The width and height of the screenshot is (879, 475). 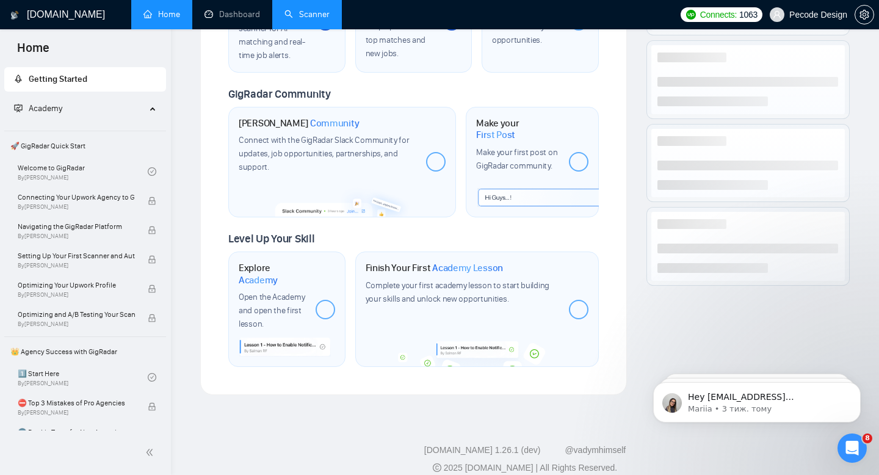 What do you see at coordinates (335, 123) in the screenshot?
I see `span: Community` at bounding box center [335, 123].